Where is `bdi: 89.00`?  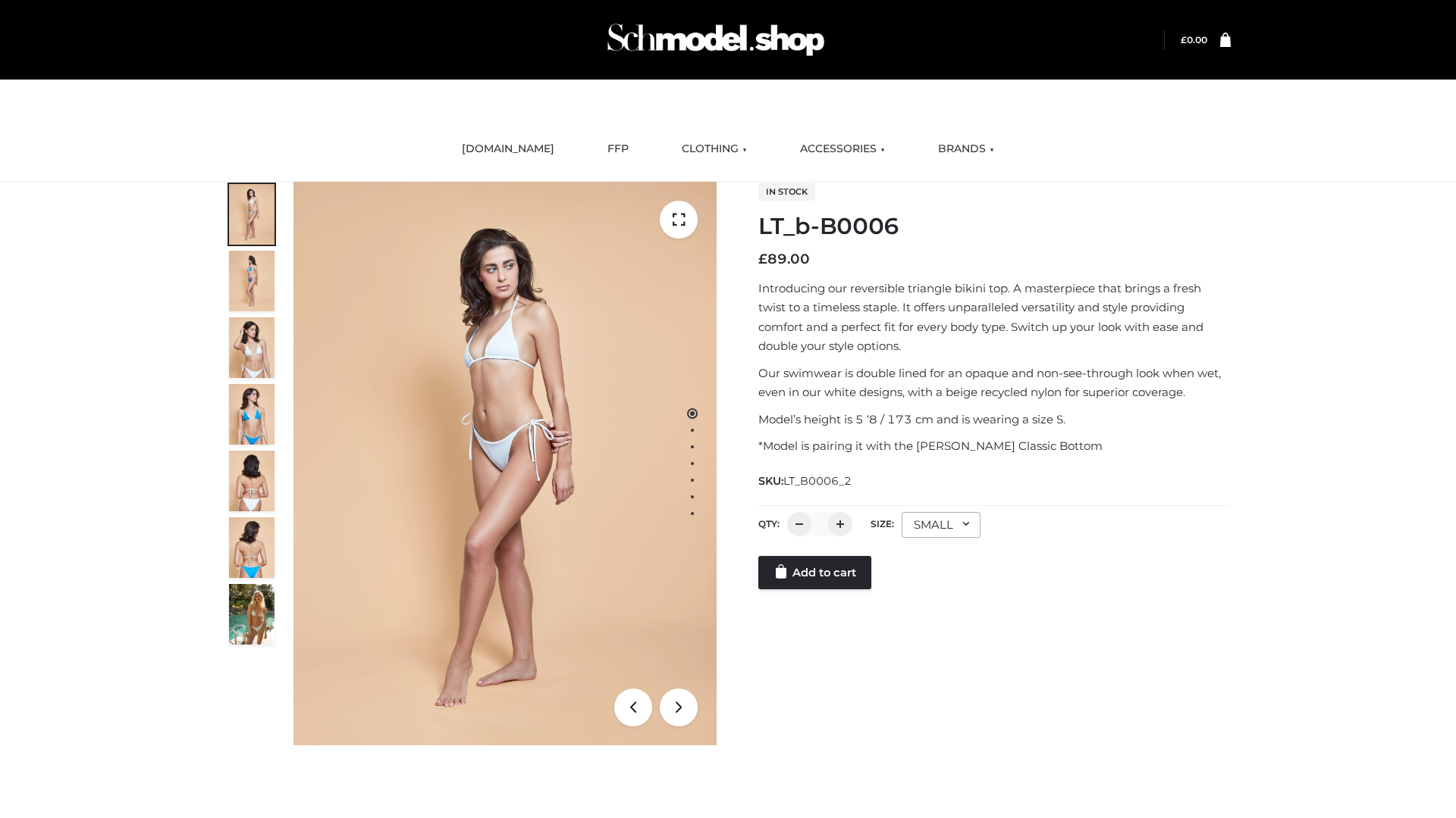
bdi: 89.00 is located at coordinates (784, 259).